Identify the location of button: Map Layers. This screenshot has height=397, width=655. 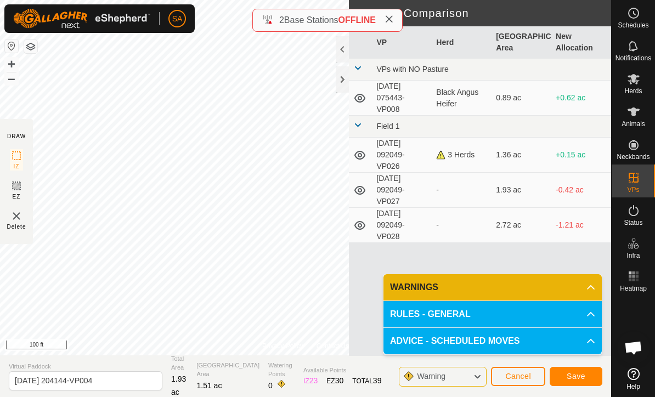
(31, 47).